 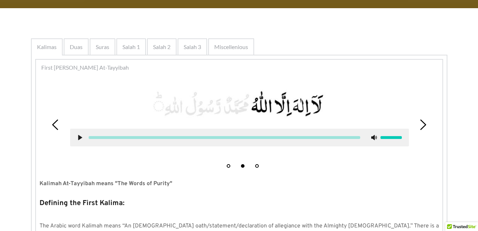 What do you see at coordinates (76, 47) in the screenshot?
I see `span: Duas` at bounding box center [76, 47].